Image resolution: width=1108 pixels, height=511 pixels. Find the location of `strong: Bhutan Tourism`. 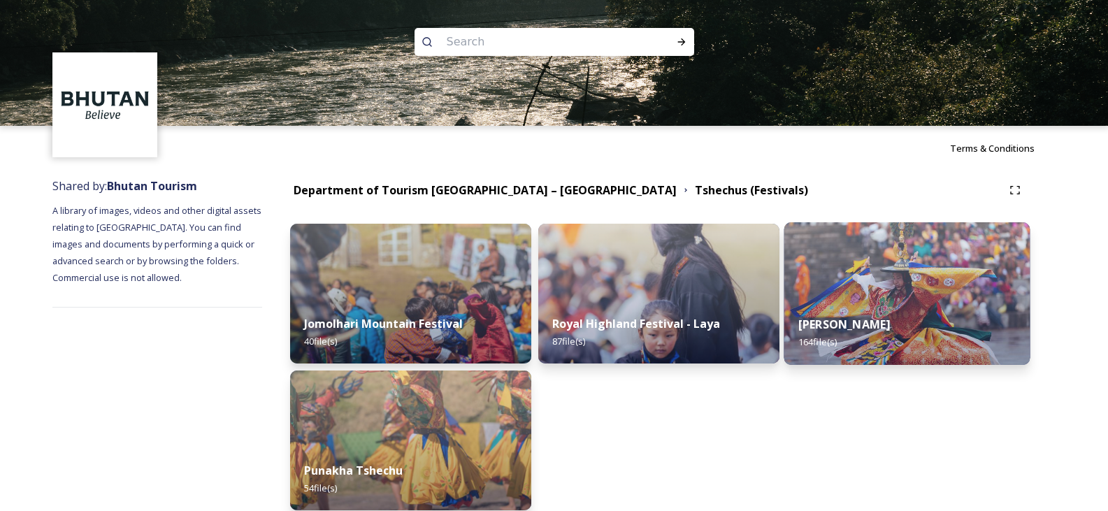

strong: Bhutan Tourism is located at coordinates (152, 186).